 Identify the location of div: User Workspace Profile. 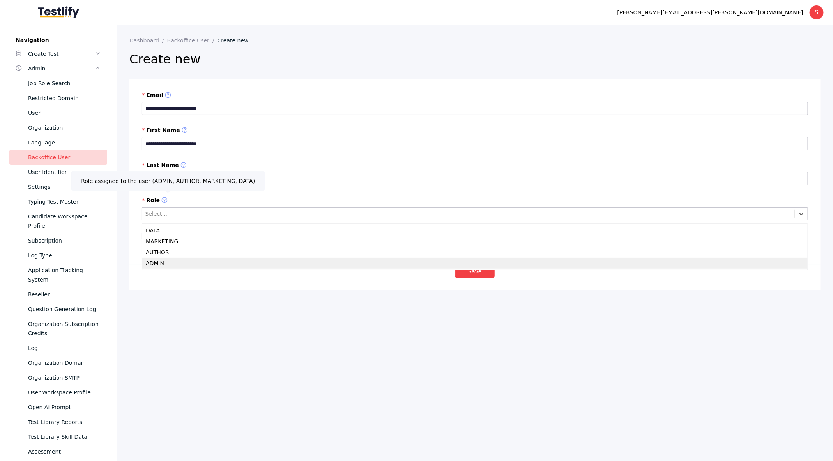
(64, 393).